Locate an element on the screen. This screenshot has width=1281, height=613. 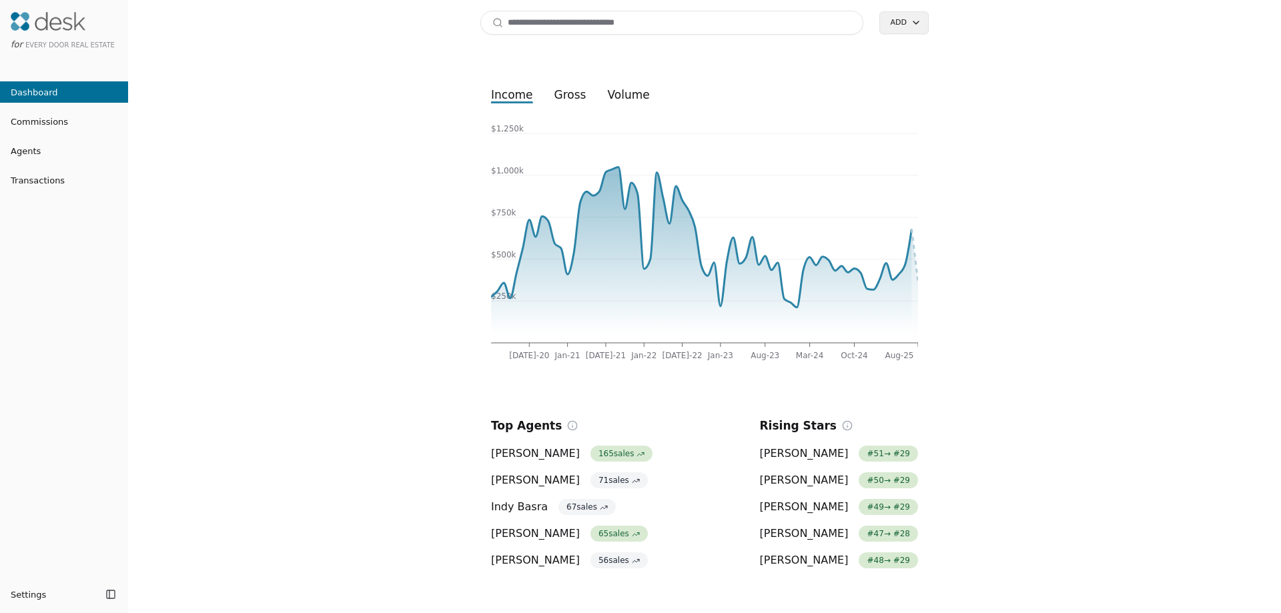
tspan: $1,250k is located at coordinates (507, 129).